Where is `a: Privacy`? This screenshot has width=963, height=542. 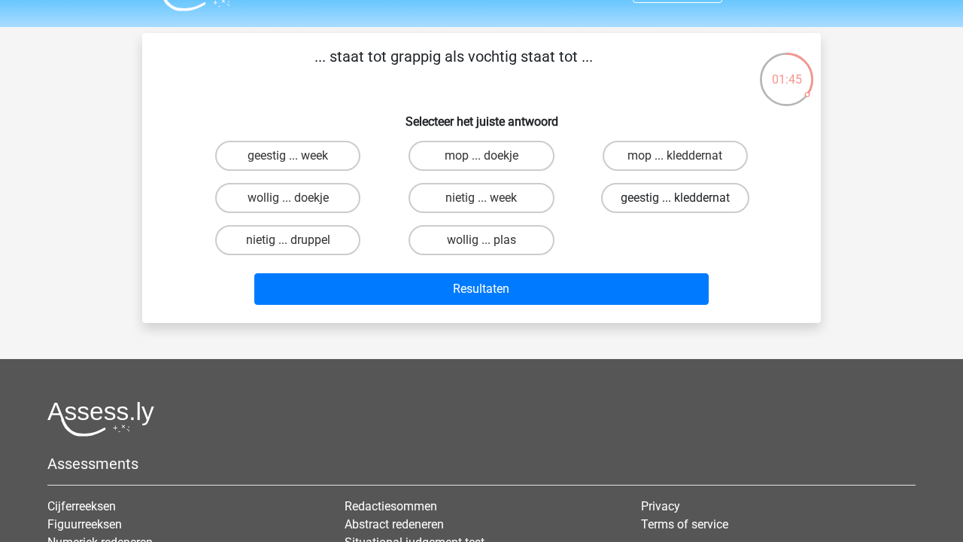 a: Privacy is located at coordinates (660, 505).